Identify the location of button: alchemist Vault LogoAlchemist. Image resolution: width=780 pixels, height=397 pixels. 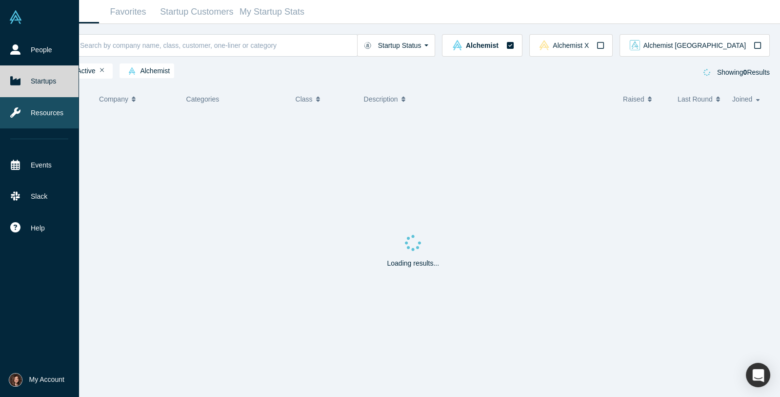
(482, 45).